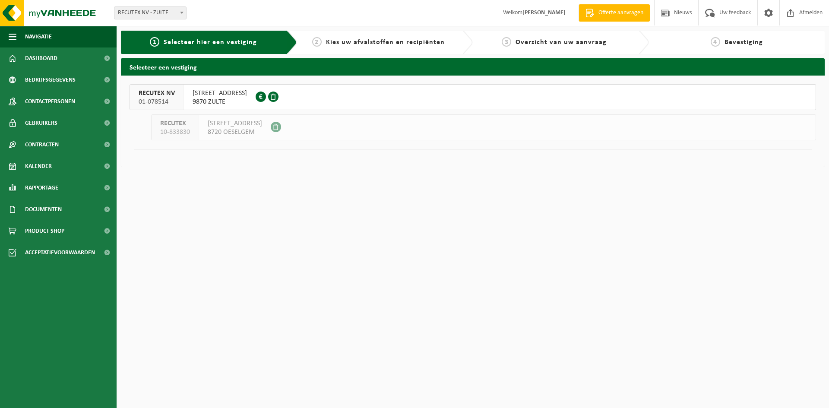  I want to click on span: 4, so click(715, 42).